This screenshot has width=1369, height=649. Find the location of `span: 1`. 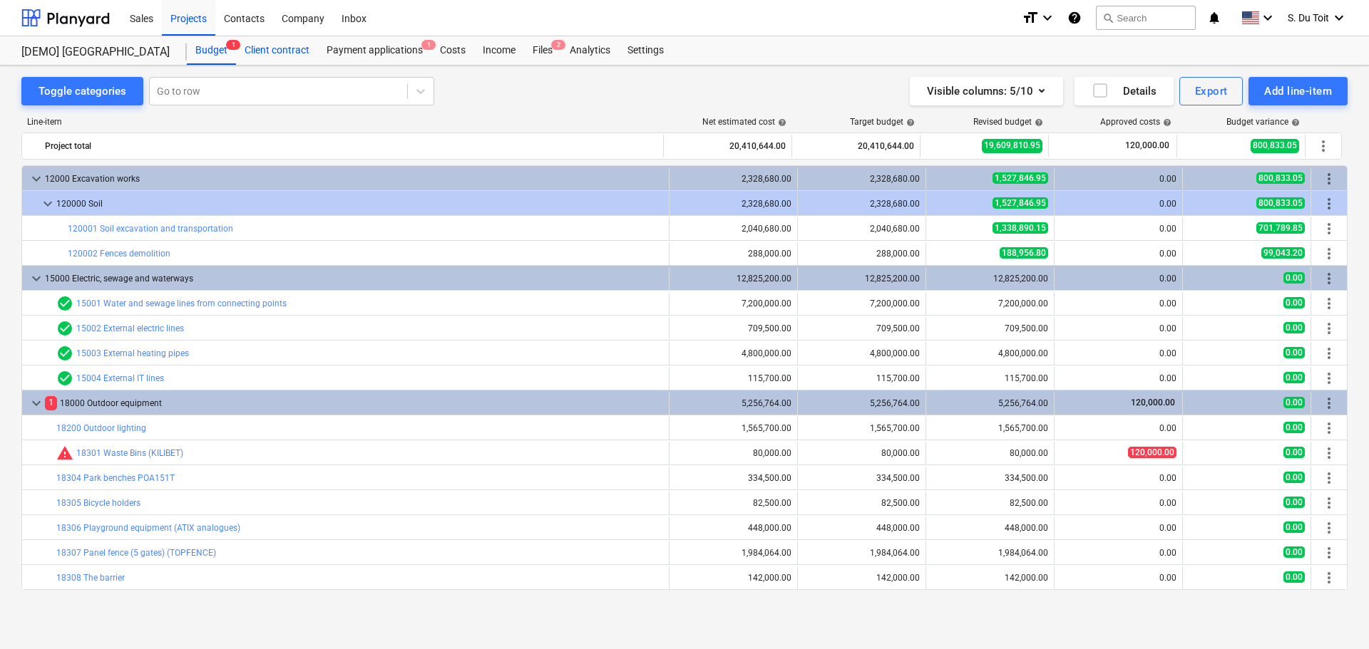

span: 1 is located at coordinates (51, 403).